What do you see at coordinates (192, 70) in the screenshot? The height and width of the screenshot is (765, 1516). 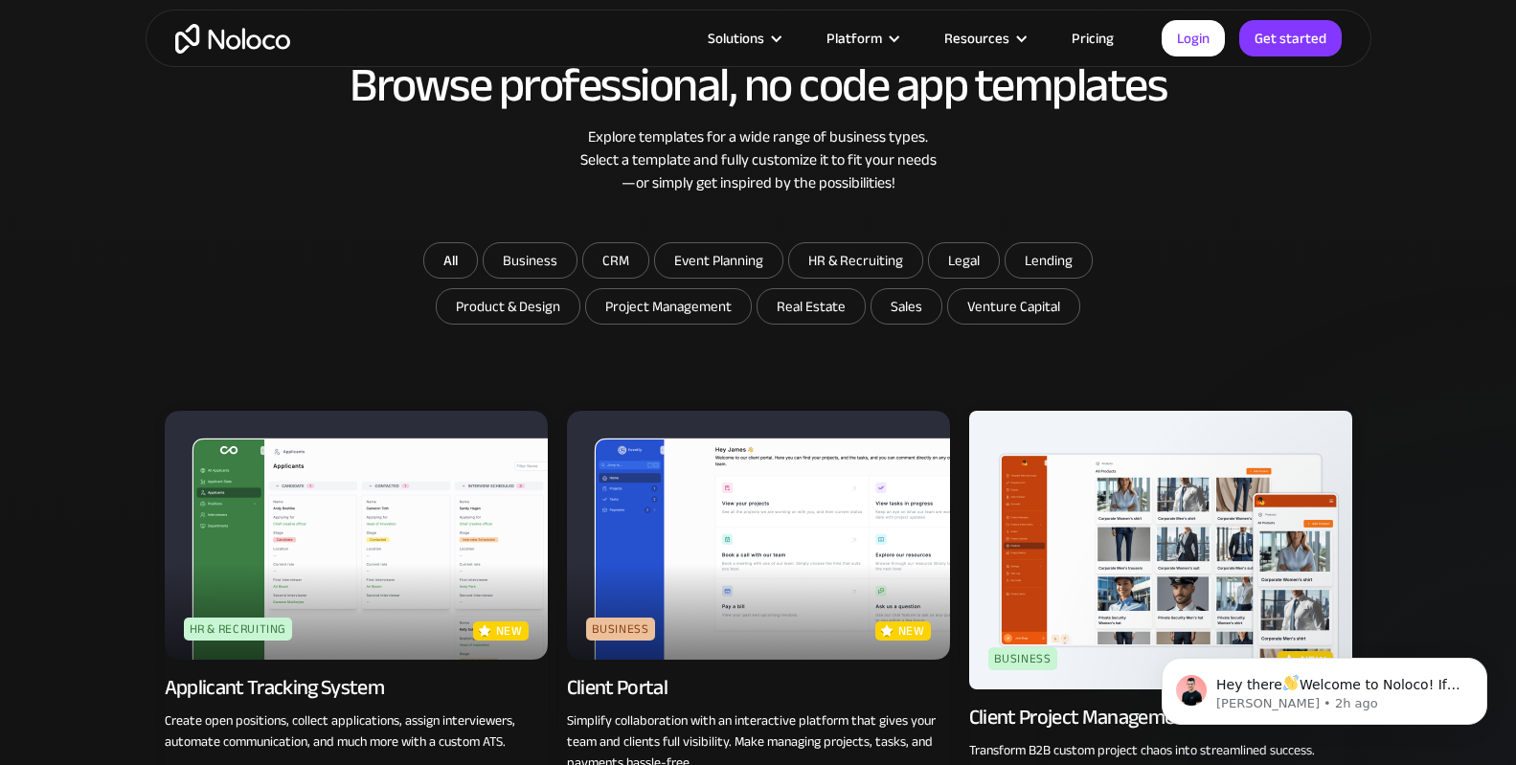 I see `div: message notification from Darragh, 2h ago. Hey there 👋 Welcome to Noloco! If you have any questio...` at bounding box center [192, 70].